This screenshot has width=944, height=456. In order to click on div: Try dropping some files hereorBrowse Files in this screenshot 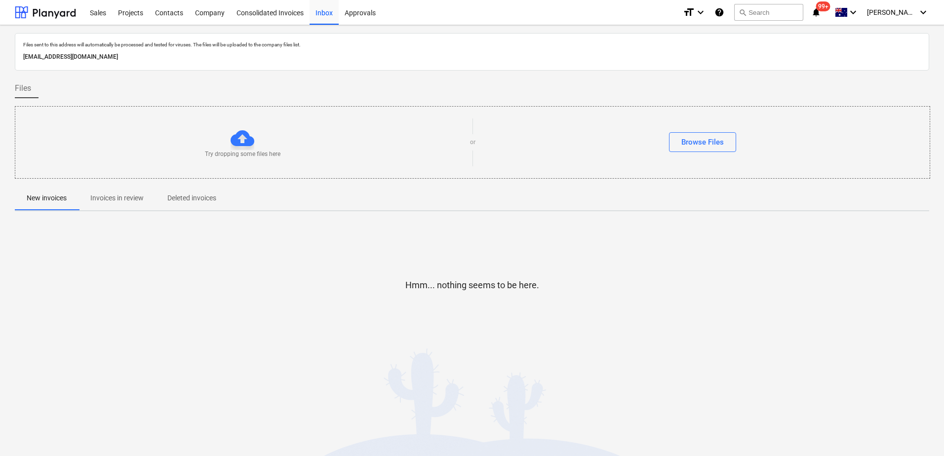, I will do `click(472, 142)`.